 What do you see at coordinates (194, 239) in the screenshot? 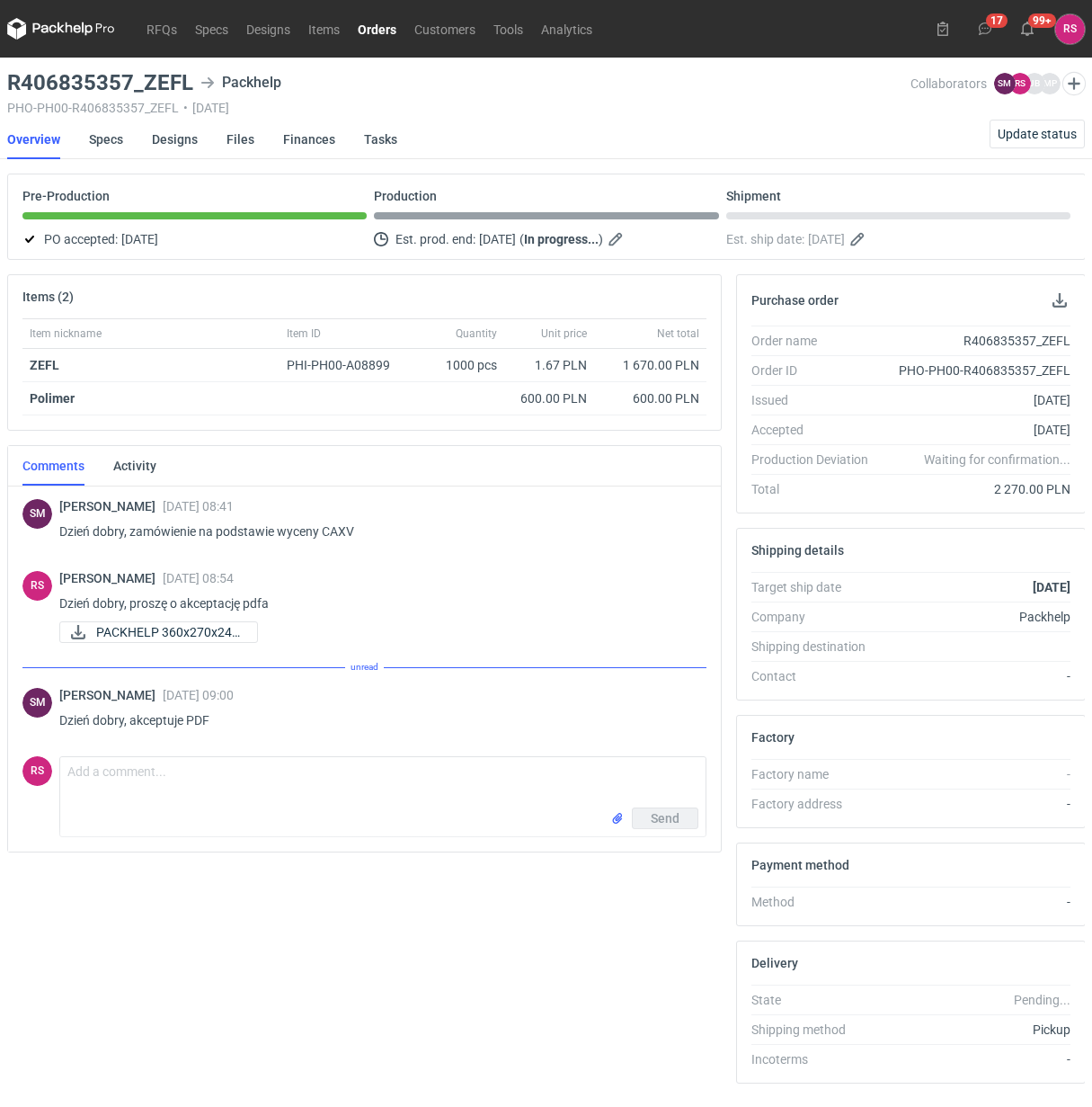
I see `div: PO accepted:` at bounding box center [194, 239].